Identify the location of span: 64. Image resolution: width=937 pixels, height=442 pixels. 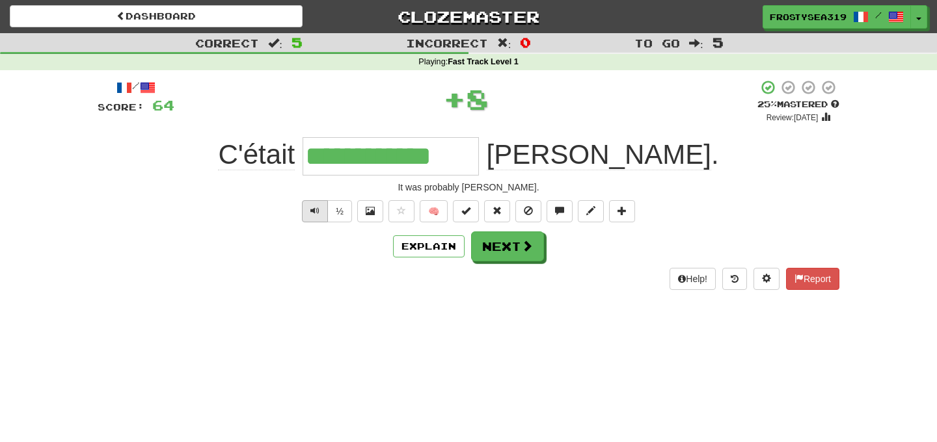
(163, 105).